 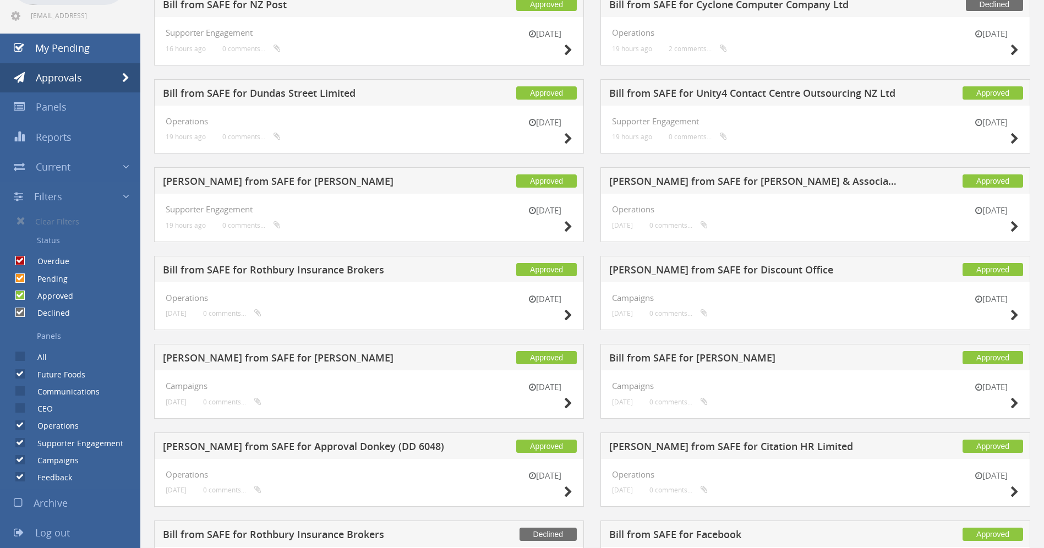 I want to click on span: Reports, so click(x=53, y=137).